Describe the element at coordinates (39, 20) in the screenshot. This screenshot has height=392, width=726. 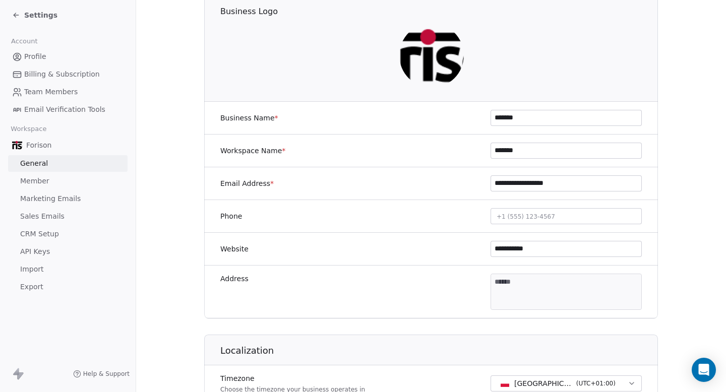
I see `div: v 4.0.25` at that location.